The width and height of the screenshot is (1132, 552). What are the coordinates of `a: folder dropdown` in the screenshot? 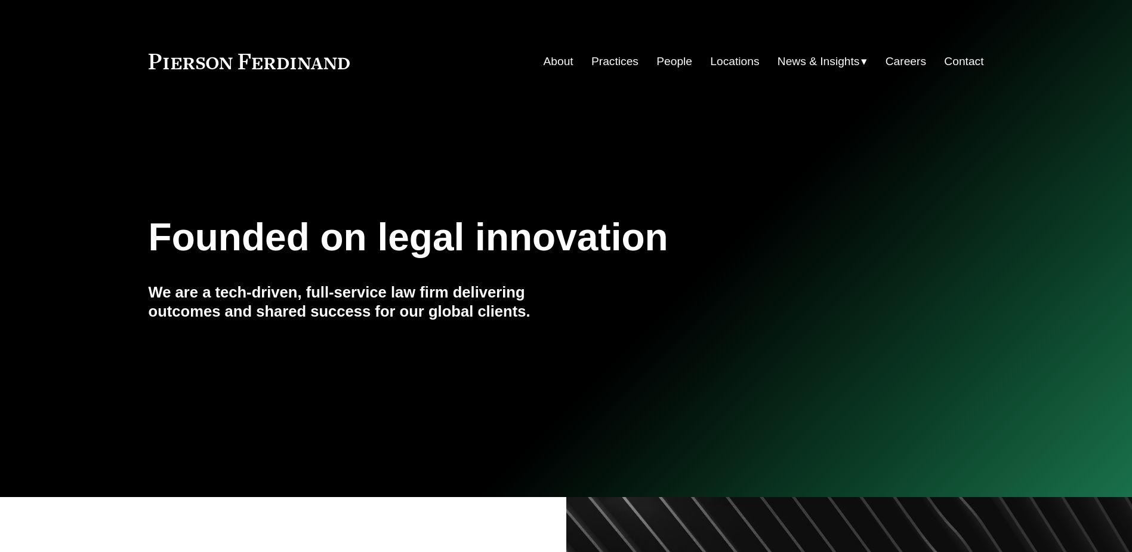 It's located at (823, 61).